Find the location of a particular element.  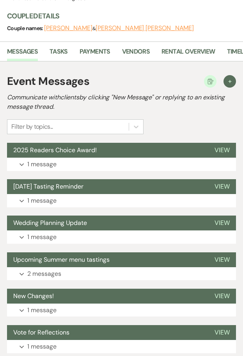

button: Vote for Reflections is located at coordinates (108, 332).